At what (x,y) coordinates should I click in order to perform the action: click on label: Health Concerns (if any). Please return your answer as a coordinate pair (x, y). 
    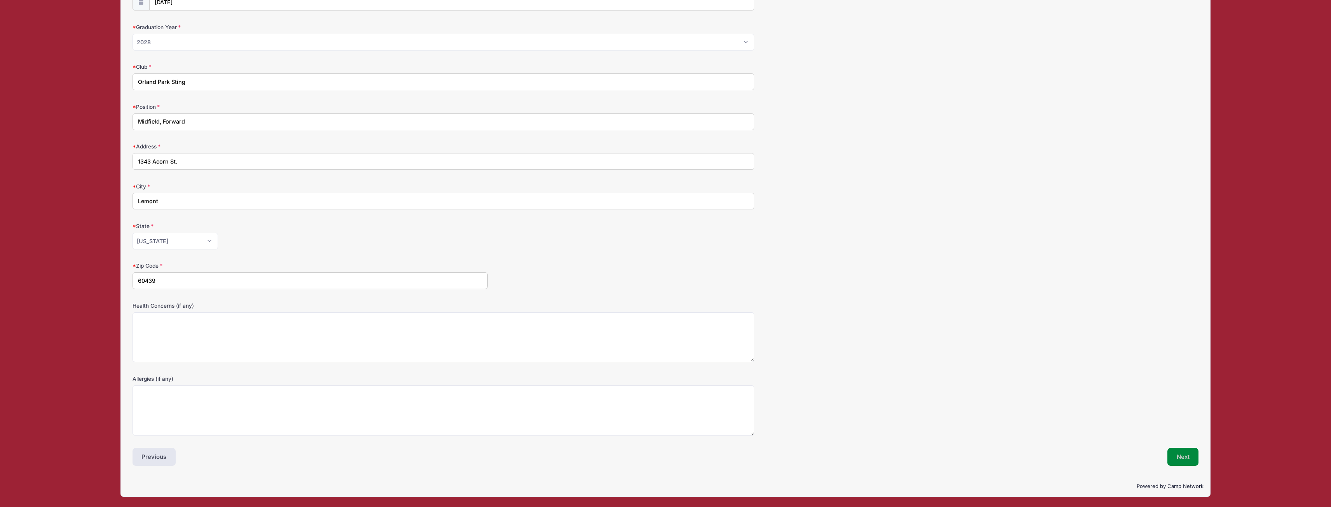
    Looking at the image, I should click on (310, 306).